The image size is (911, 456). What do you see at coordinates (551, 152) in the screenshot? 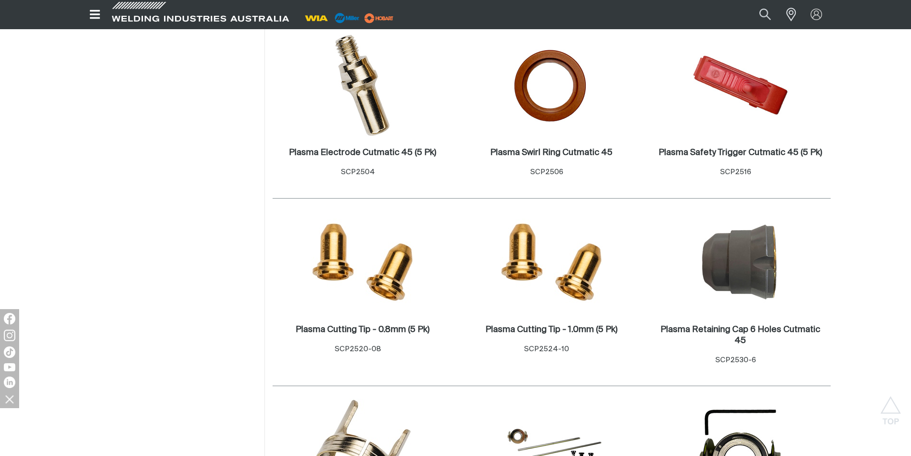
I see `h2: Plasma Swirl Ring Cutmatic 45` at bounding box center [551, 152].